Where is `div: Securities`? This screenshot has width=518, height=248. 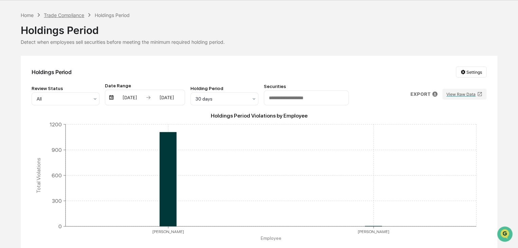
div: Securities is located at coordinates (306, 86).